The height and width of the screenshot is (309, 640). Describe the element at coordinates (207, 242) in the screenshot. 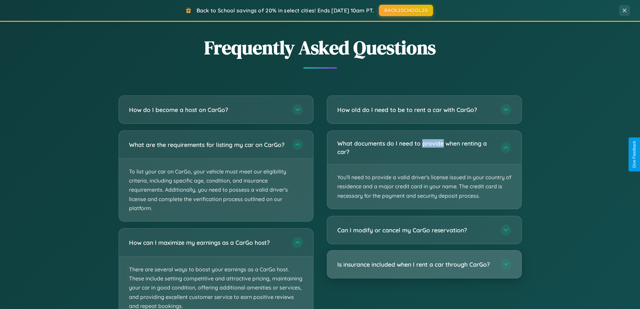

I see `h3: How can I maximize my earnings as a CarGo host?` at that location.